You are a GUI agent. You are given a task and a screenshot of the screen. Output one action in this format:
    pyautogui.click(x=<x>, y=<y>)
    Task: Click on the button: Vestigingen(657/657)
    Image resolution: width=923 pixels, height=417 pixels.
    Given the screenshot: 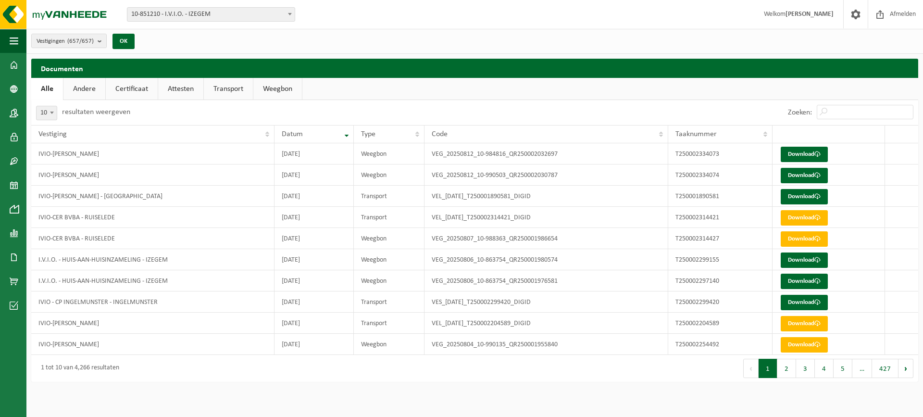 What is the action you would take?
    pyautogui.click(x=69, y=41)
    